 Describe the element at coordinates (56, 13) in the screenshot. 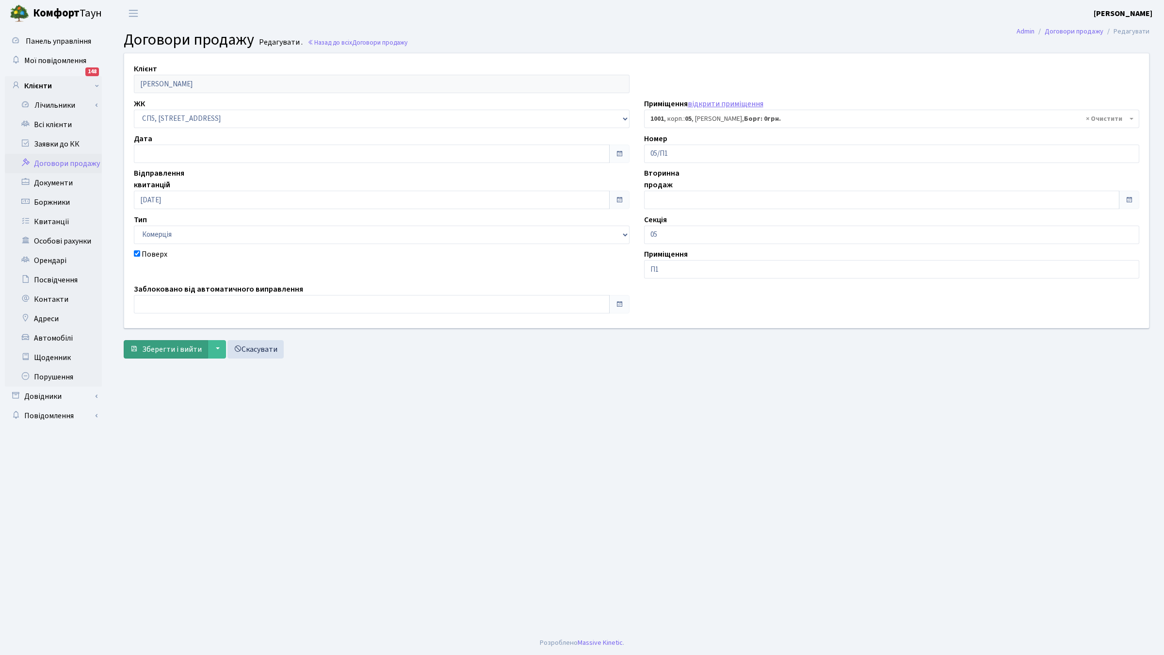

I see `b: Комфорт` at that location.